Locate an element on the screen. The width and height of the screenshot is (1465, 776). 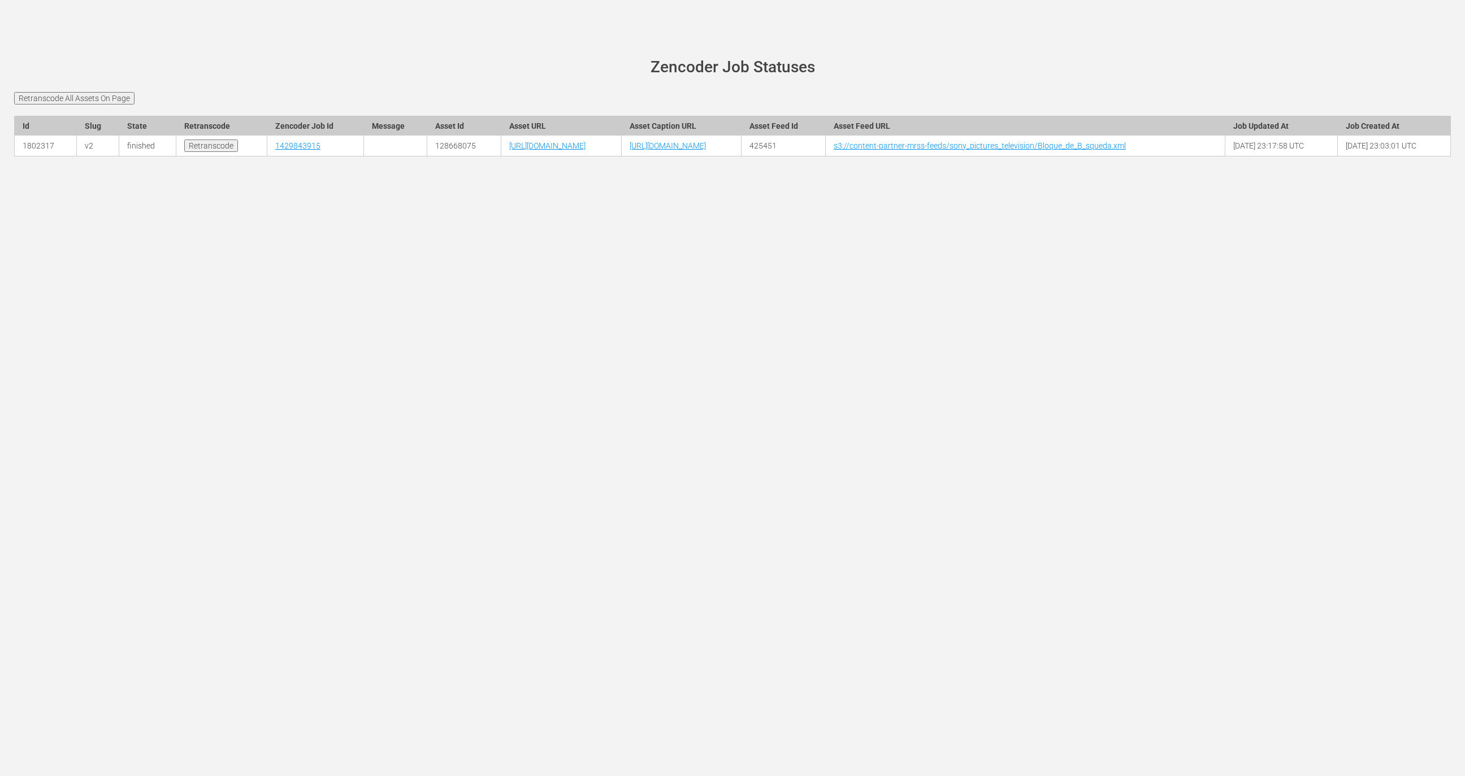
td: finished is located at coordinates (147, 146).